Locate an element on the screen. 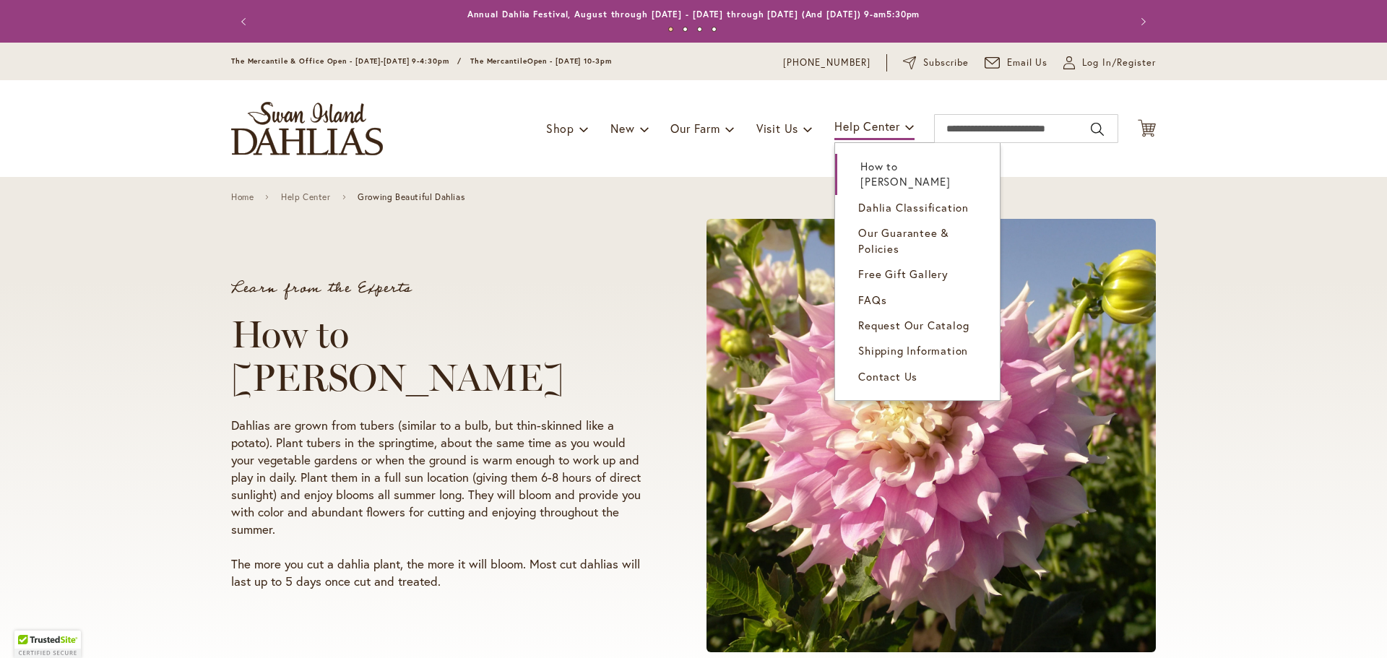  button: 2 of 4 is located at coordinates (685, 29).